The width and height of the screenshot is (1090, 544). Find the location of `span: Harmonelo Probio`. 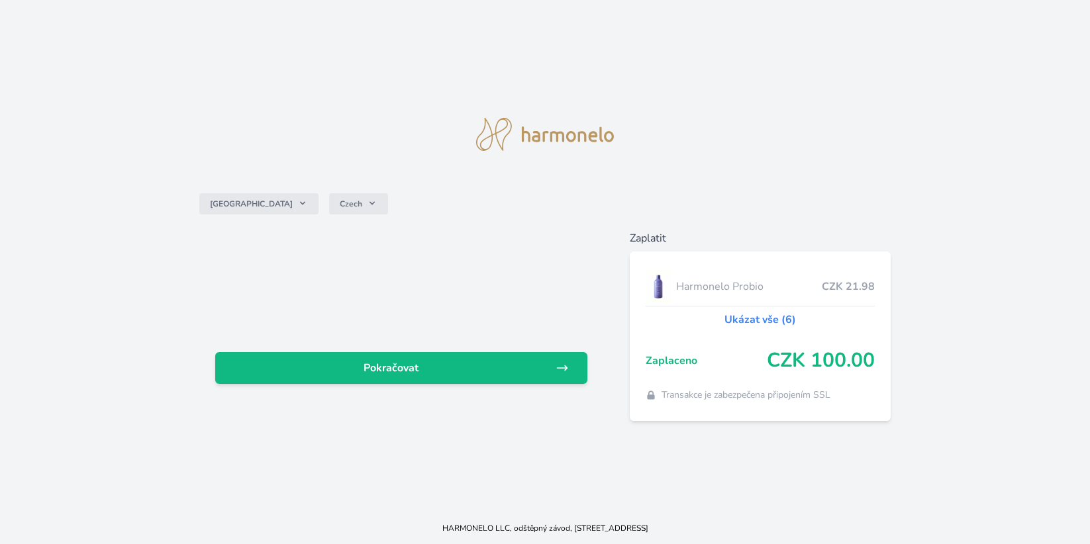

span: Harmonelo Probio is located at coordinates (749, 287).